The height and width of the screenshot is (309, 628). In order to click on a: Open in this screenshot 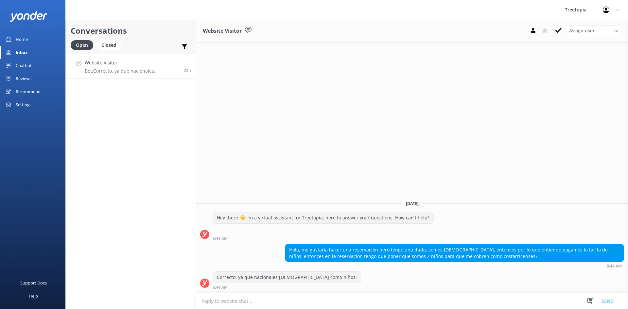, I will do `click(83, 45)`.